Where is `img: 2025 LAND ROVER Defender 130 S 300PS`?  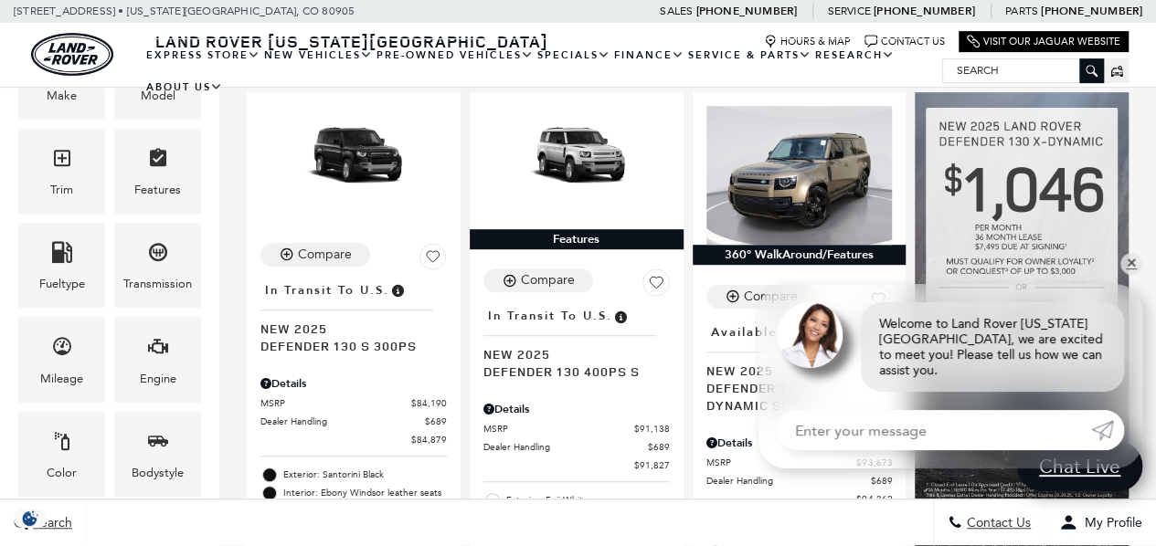
img: 2025 LAND ROVER Defender 130 S 300PS is located at coordinates (354, 158).